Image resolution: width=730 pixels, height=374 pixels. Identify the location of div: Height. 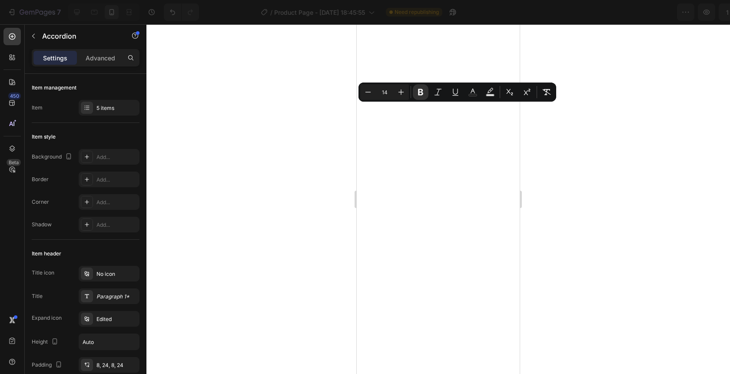
(46, 342).